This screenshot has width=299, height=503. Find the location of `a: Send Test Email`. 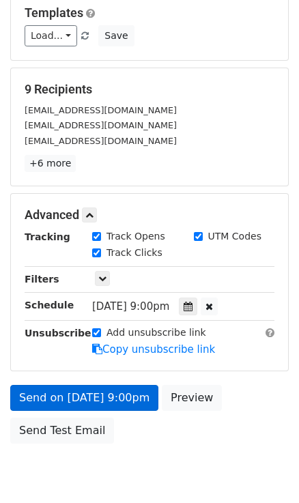

a: Send Test Email is located at coordinates (62, 431).